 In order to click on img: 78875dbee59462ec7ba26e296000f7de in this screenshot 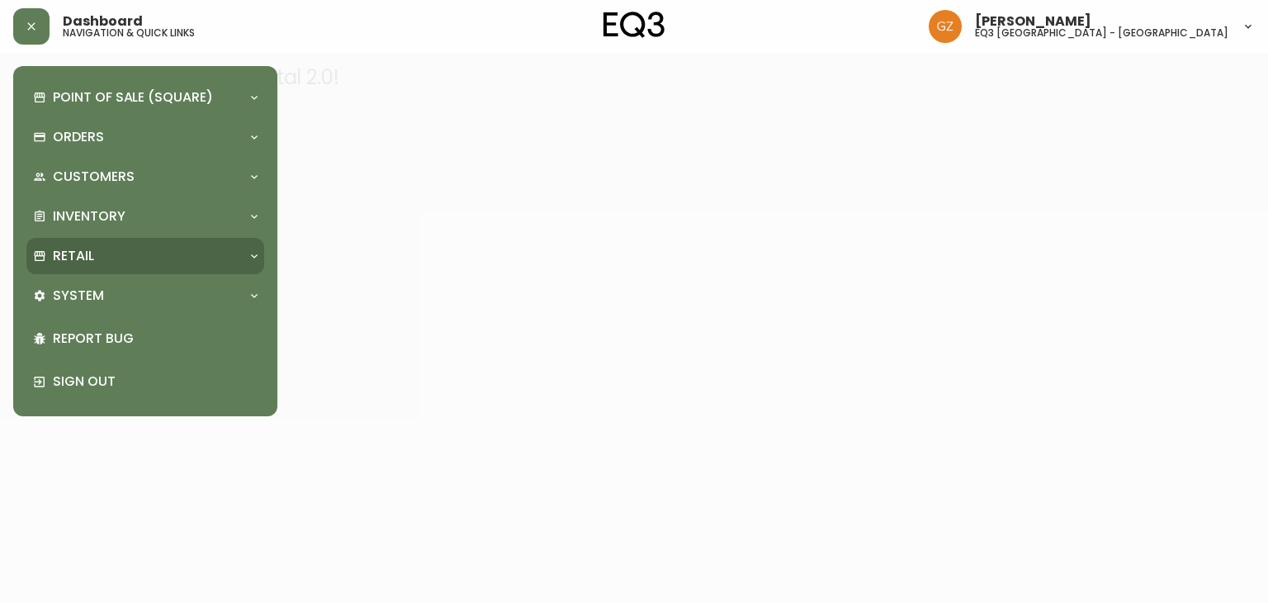, I will do `click(945, 26)`.